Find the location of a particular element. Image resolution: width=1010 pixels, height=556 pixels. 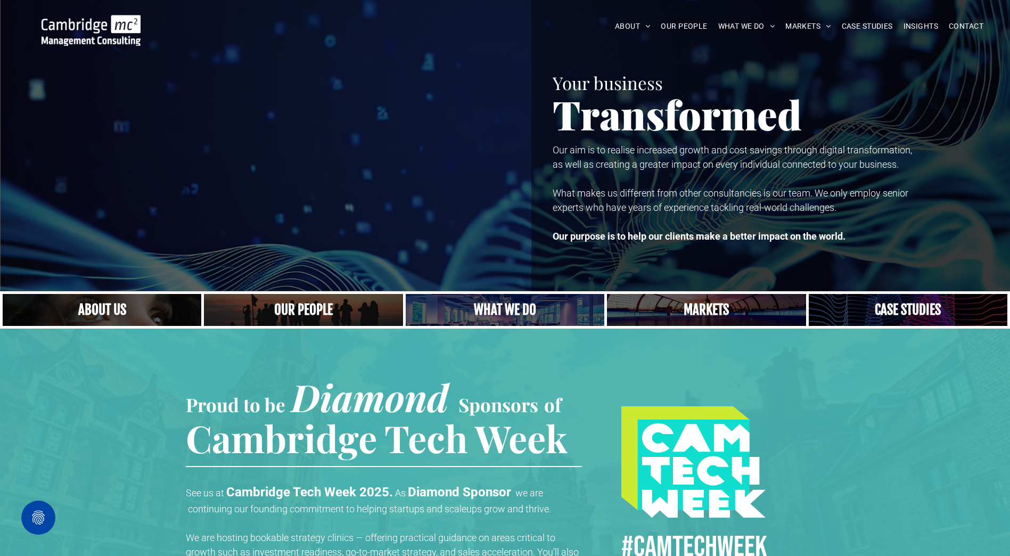

a: INSIGHTS is located at coordinates (921, 26).